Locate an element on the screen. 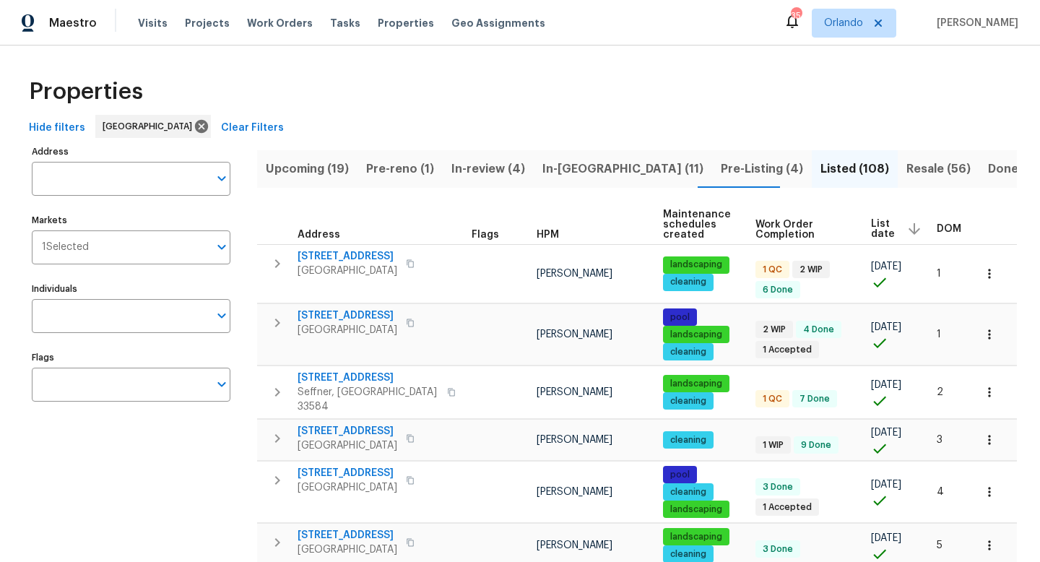 The width and height of the screenshot is (1040, 562). span: Listed (108) is located at coordinates (854, 169).